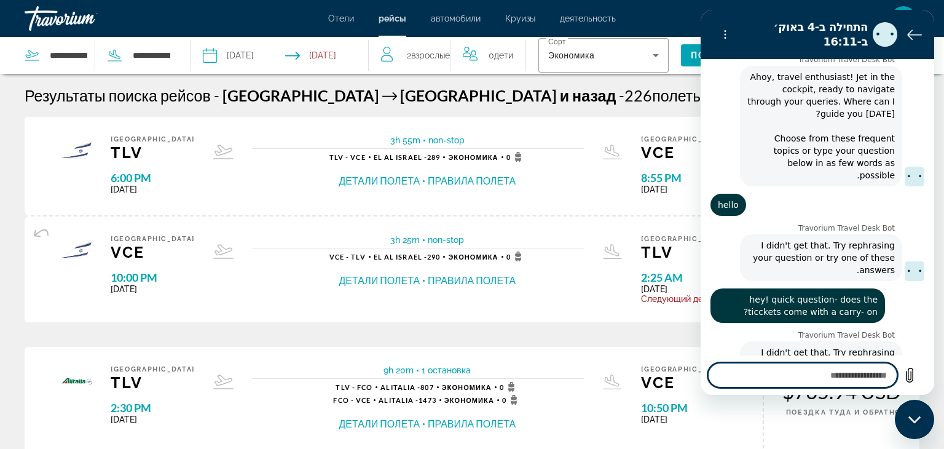  Describe the element at coordinates (117, 95) in the screenshot. I see `h1: Результаты поиска рейсов` at that location.